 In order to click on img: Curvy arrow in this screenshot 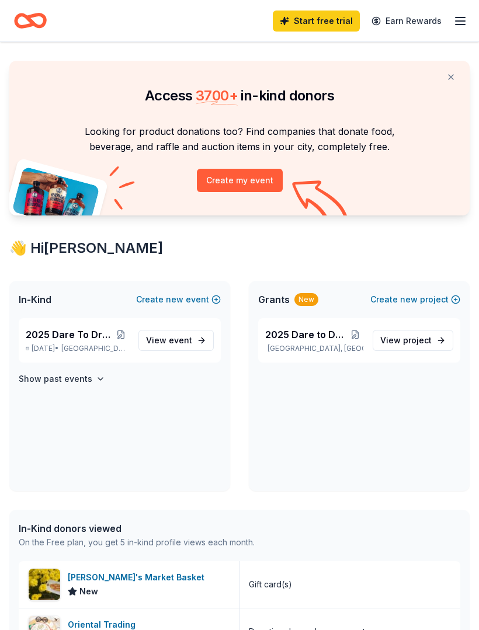, I will do `click(321, 202)`.